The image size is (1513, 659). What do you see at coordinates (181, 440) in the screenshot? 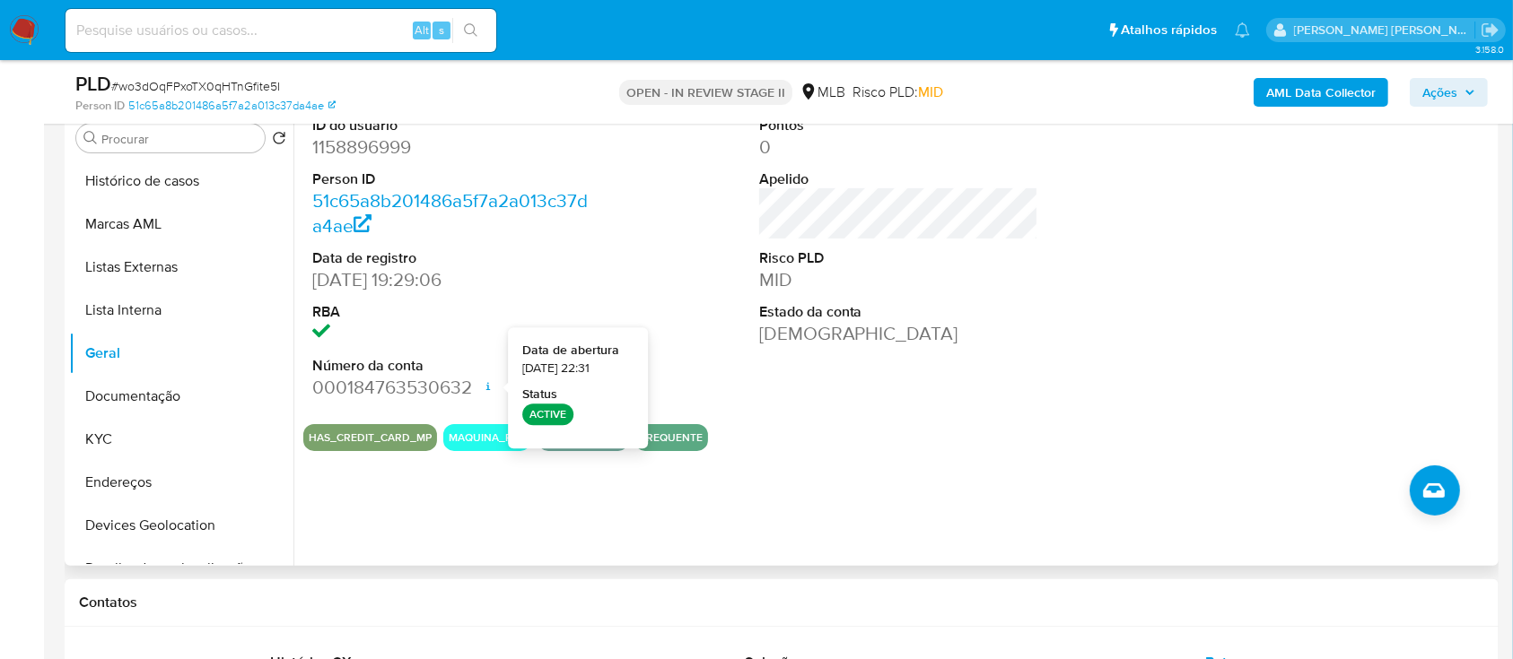
I see `button: KYC` at bounding box center [181, 440].